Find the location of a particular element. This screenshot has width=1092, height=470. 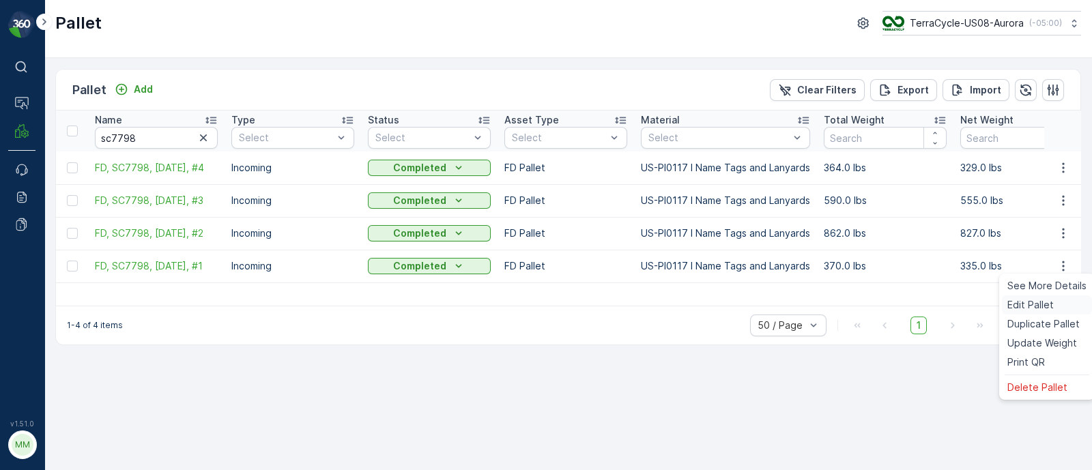

p: Clear Filters is located at coordinates (827, 90).